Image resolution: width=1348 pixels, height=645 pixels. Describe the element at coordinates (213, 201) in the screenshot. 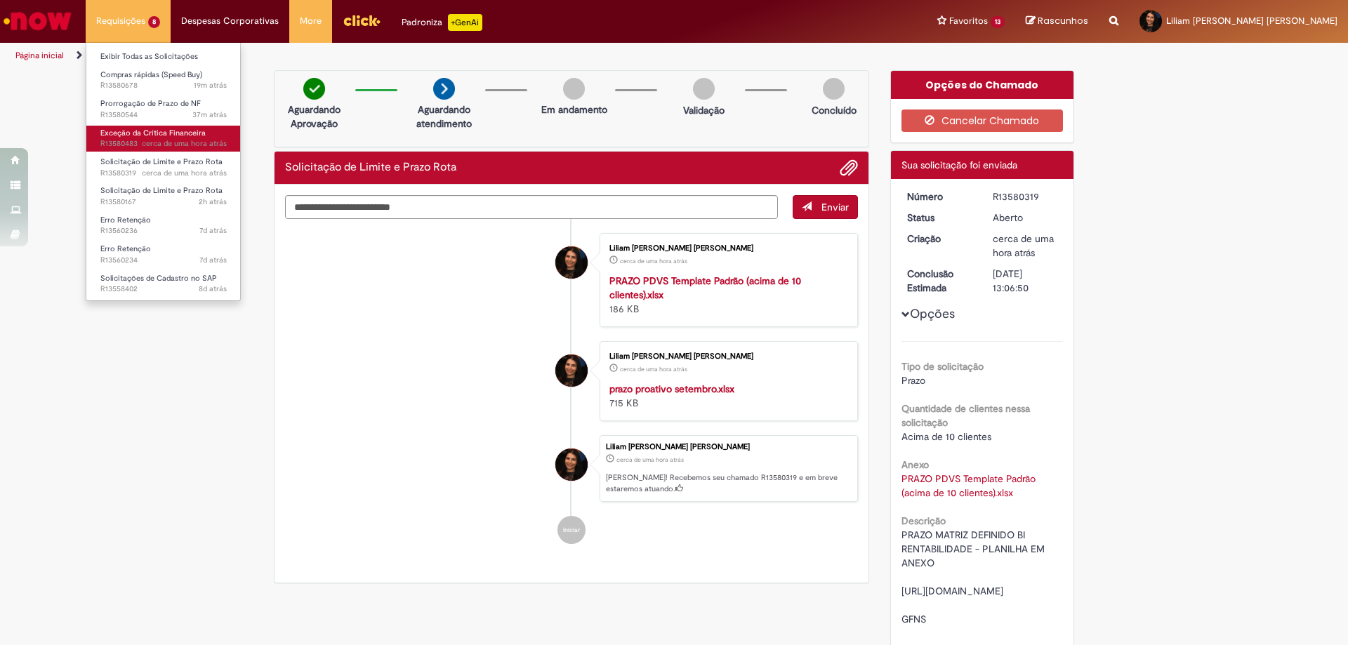

I see `time: 30/09/2025 09:42:03` at that location.